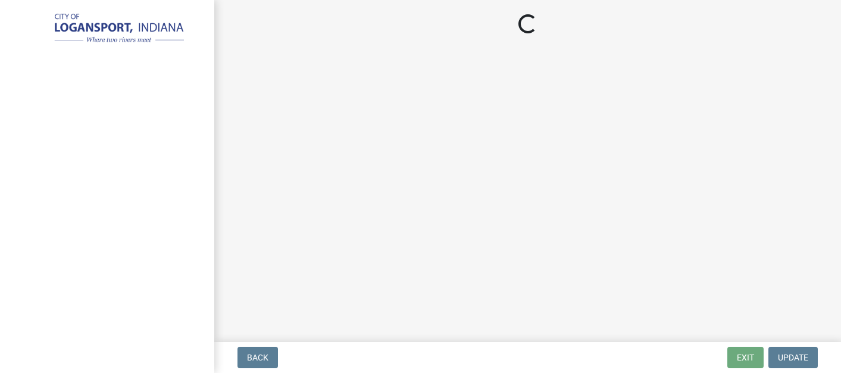 Image resolution: width=841 pixels, height=373 pixels. What do you see at coordinates (258, 357) in the screenshot?
I see `button: Back` at bounding box center [258, 357].